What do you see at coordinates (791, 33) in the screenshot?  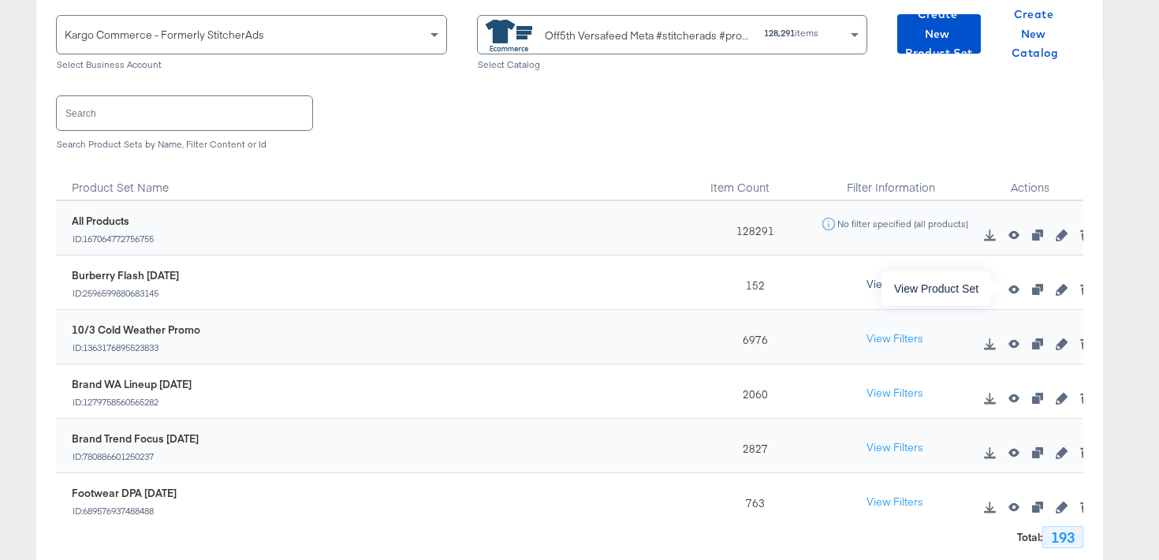 I see `div: items` at bounding box center [791, 33].